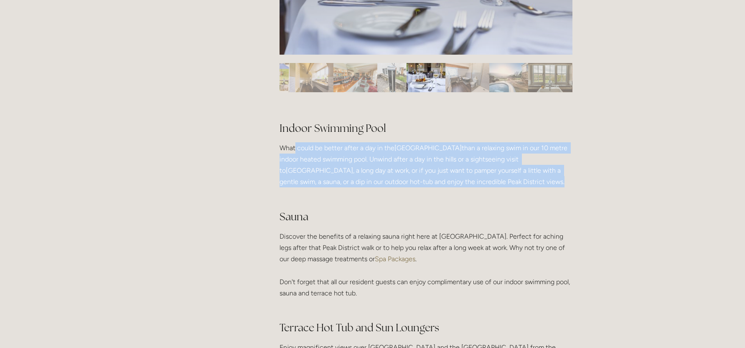  I want to click on h2: Sauna, so click(426, 217).